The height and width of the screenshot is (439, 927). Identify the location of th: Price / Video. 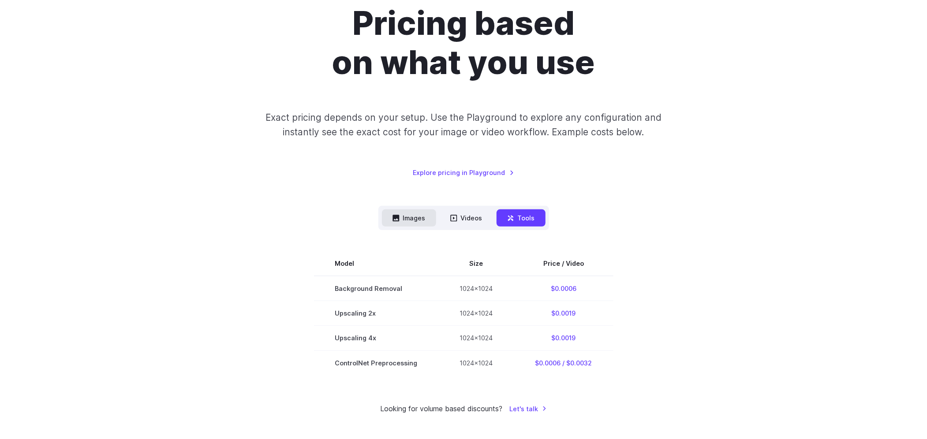
(564, 264).